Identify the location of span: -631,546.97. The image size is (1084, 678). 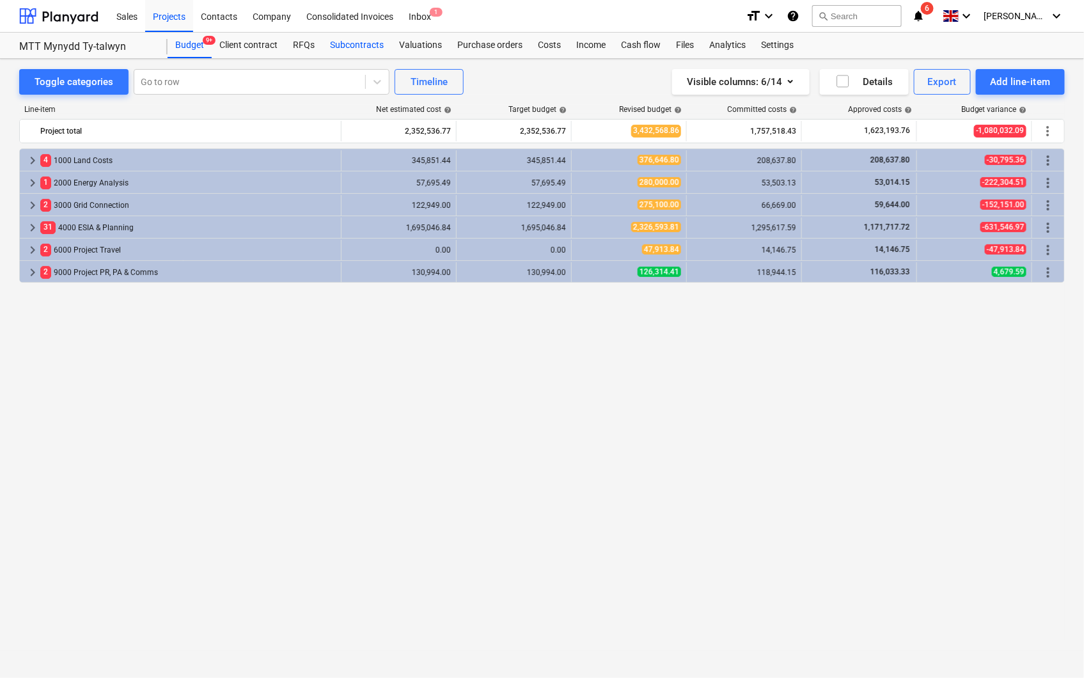
(1003, 227).